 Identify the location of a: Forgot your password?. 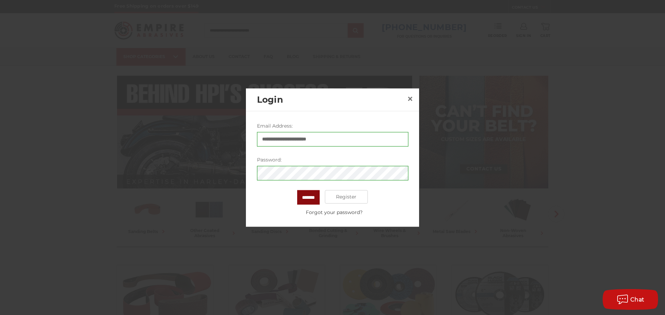
(334, 212).